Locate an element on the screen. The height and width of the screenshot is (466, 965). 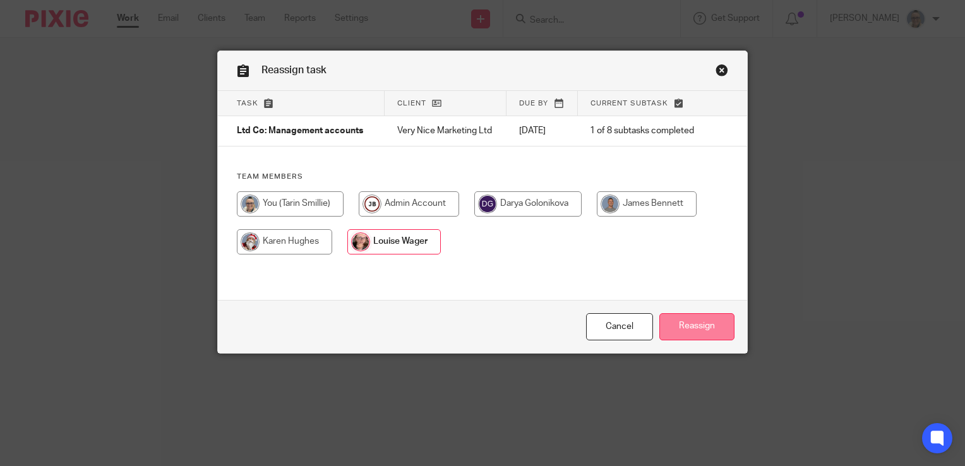
span: Current subtask is located at coordinates (629, 103).